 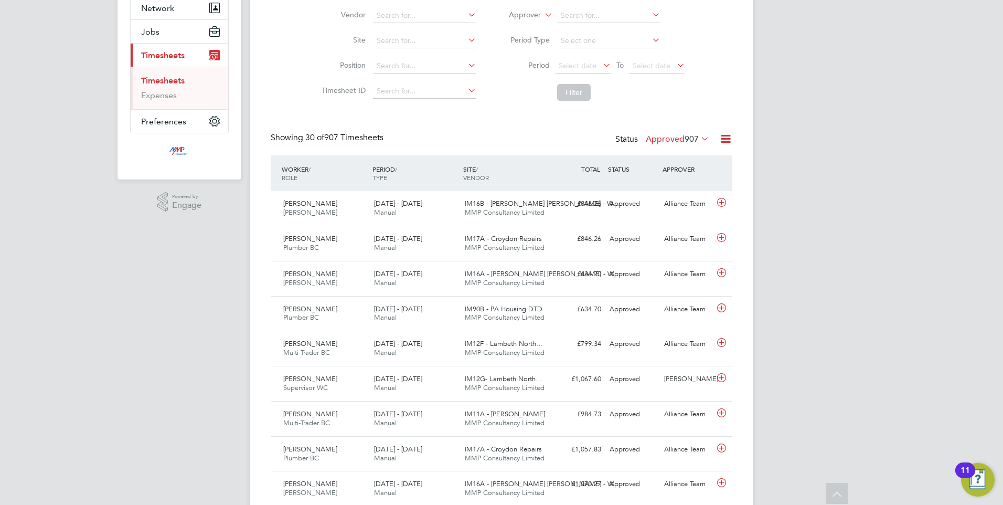 What do you see at coordinates (315, 137) in the screenshot?
I see `span: 30 of` at bounding box center [315, 137].